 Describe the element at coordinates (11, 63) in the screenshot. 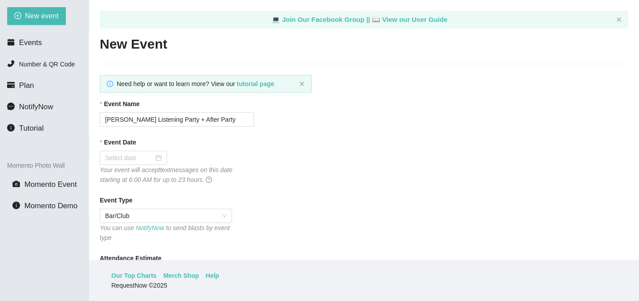

I see `span: phone` at that location.